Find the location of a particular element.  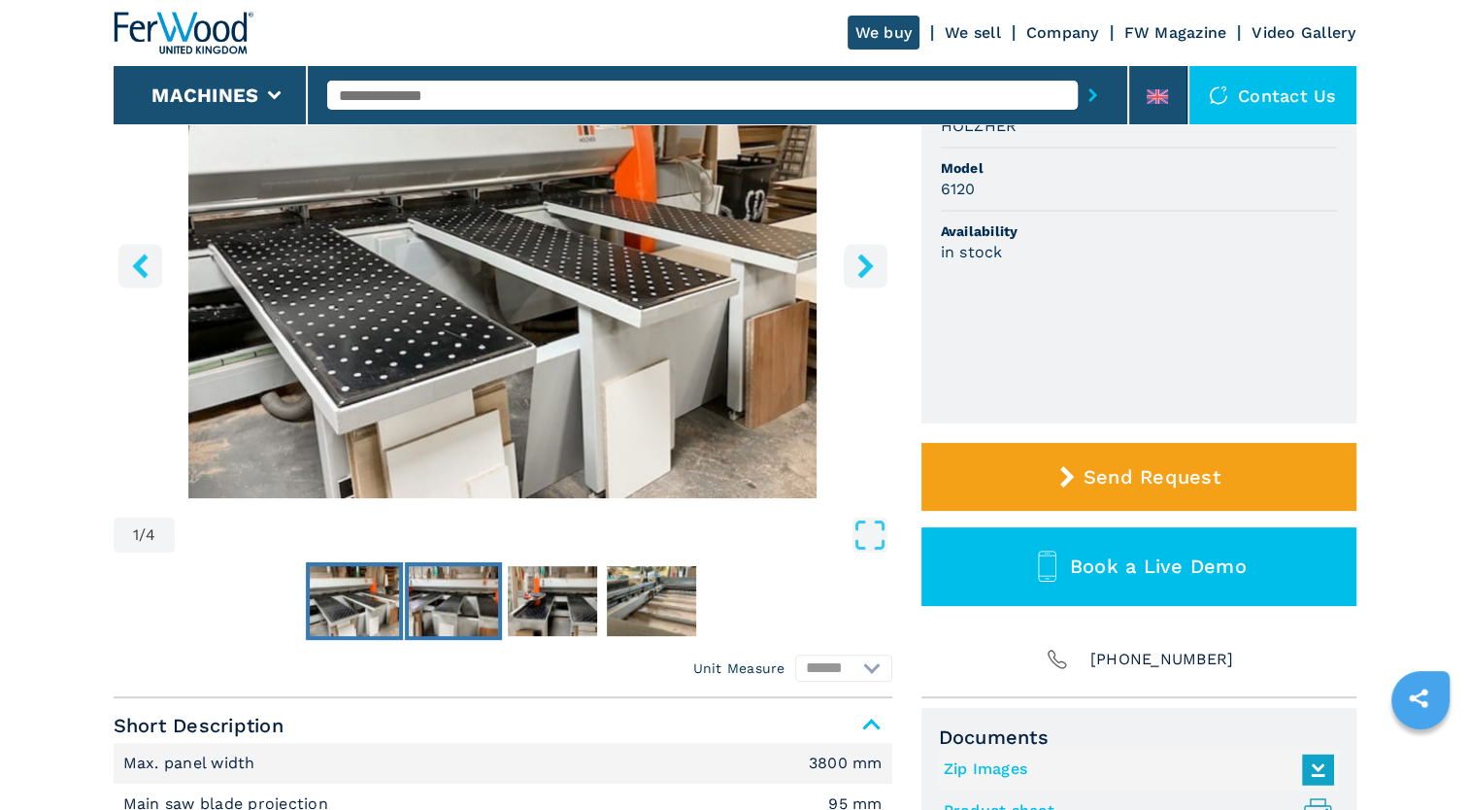

h3: 6120 is located at coordinates (958, 188).